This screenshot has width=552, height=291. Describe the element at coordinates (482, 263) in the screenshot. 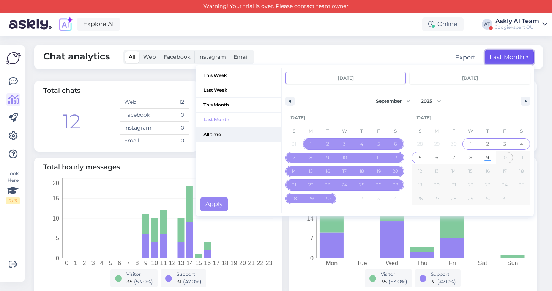

I see `tspan: Sat` at that location.